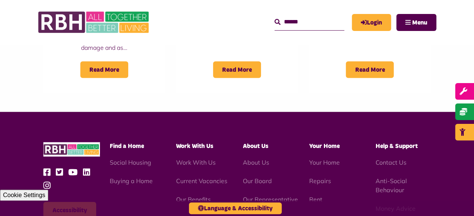 The width and height of the screenshot is (474, 216). What do you see at coordinates (320, 180) in the screenshot?
I see `a: Repairs` at bounding box center [320, 180].